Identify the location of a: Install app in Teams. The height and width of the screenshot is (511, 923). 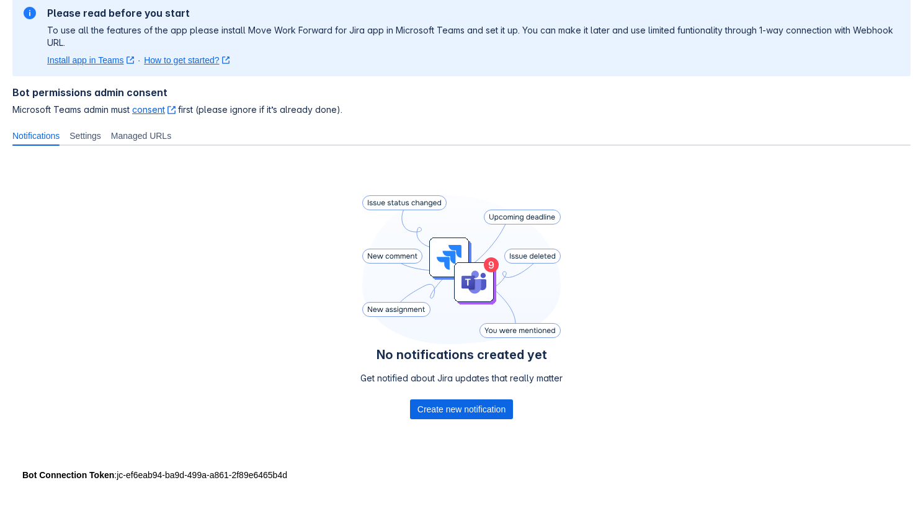
(91, 60).